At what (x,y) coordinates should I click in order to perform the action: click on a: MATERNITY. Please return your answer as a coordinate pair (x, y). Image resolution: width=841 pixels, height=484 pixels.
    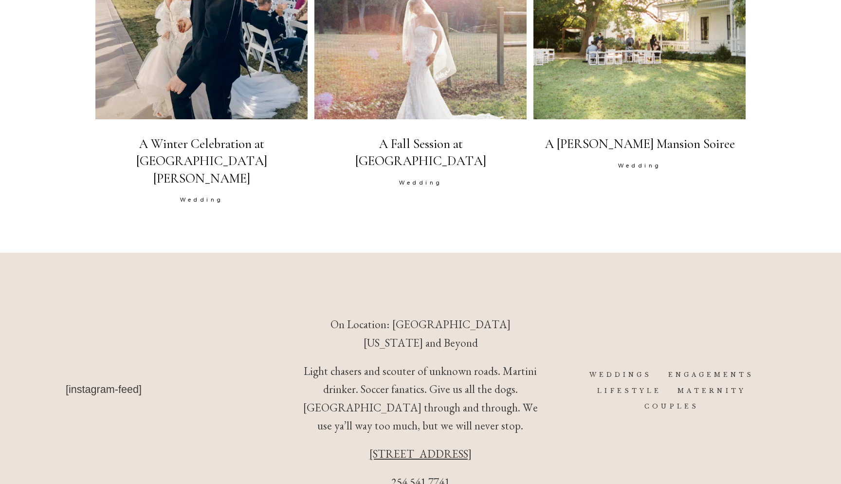
    Looking at the image, I should click on (712, 390).